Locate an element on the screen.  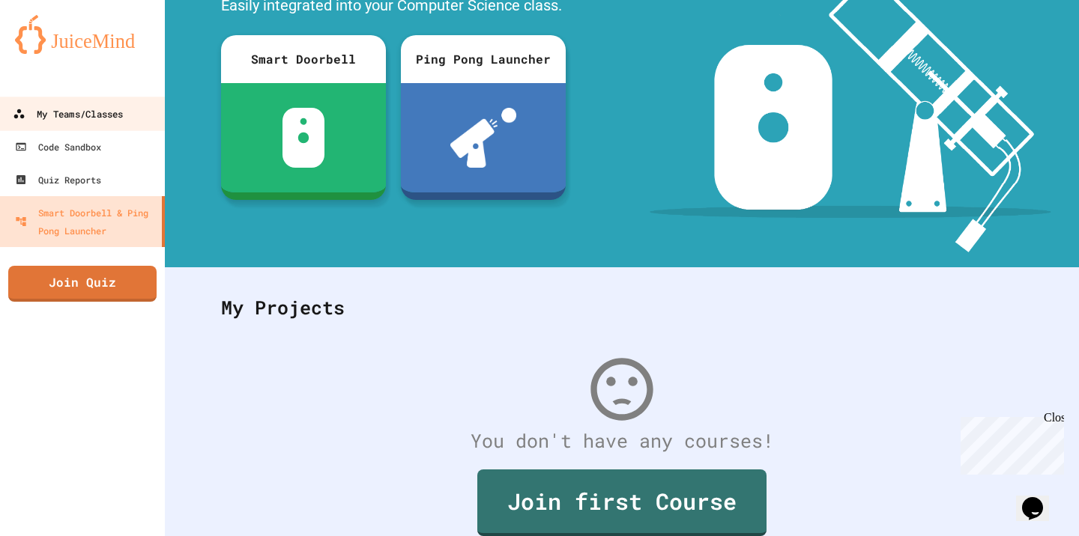
img: ppl-with-ball.png is located at coordinates (483, 138).